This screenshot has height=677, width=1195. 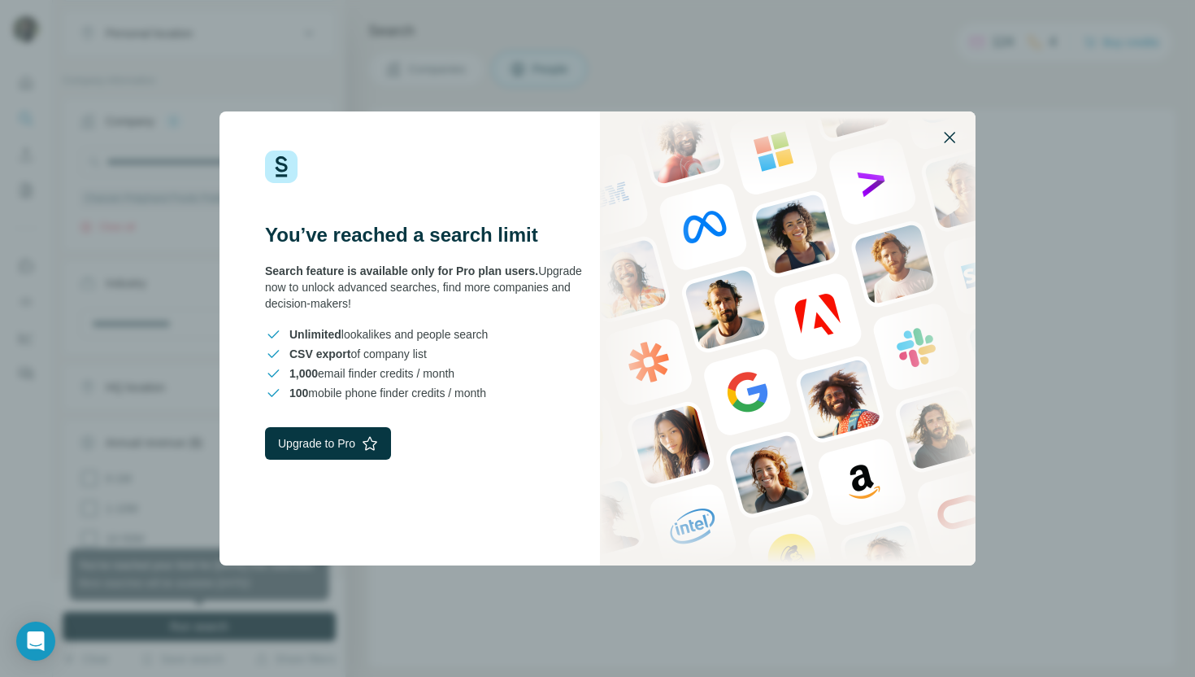 What do you see at coordinates (328, 443) in the screenshot?
I see `button: Upgrade to Pro` at bounding box center [328, 443].